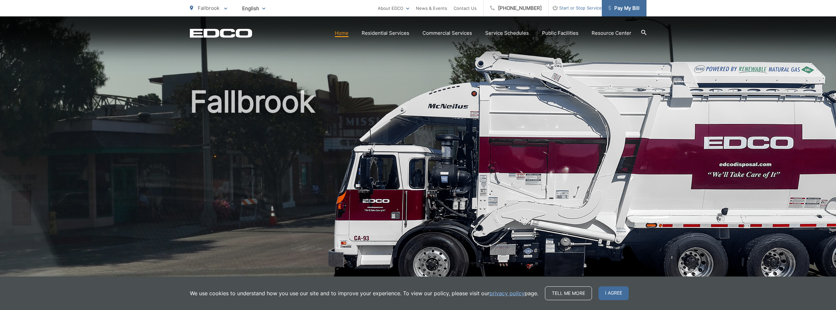 Image resolution: width=836 pixels, height=310 pixels. I want to click on span: I agree, so click(614, 294).